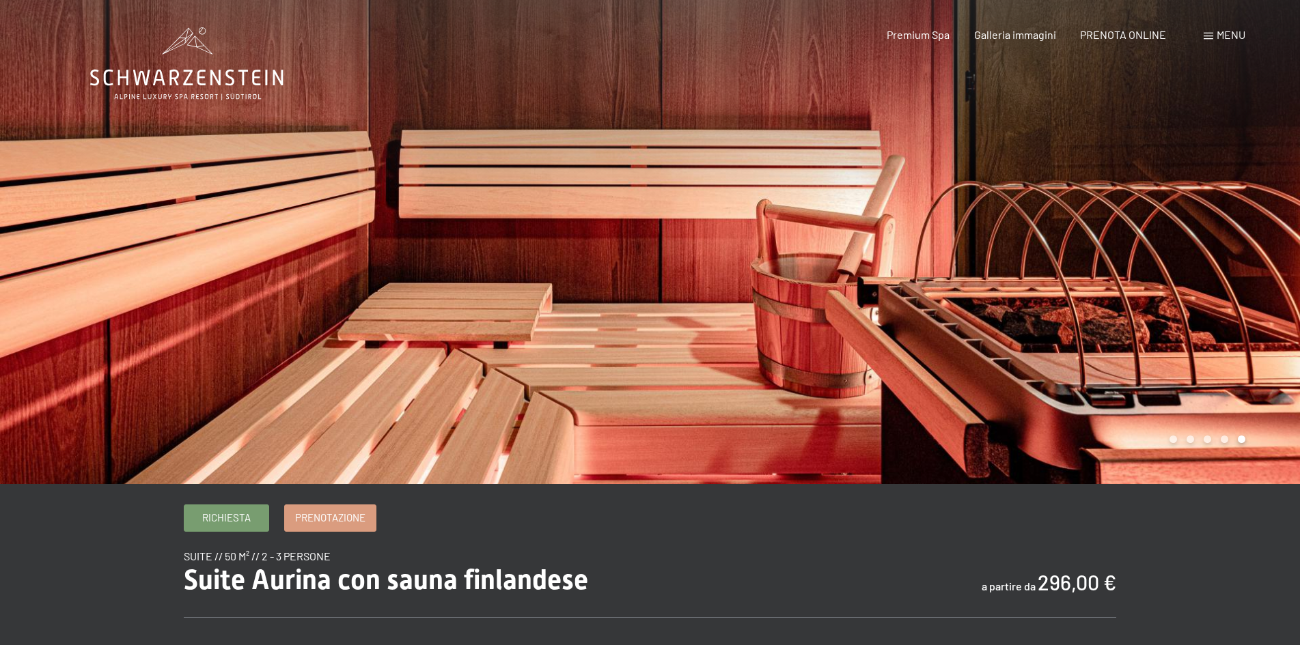 The image size is (1300, 645). I want to click on a: Richiesta, so click(226, 518).